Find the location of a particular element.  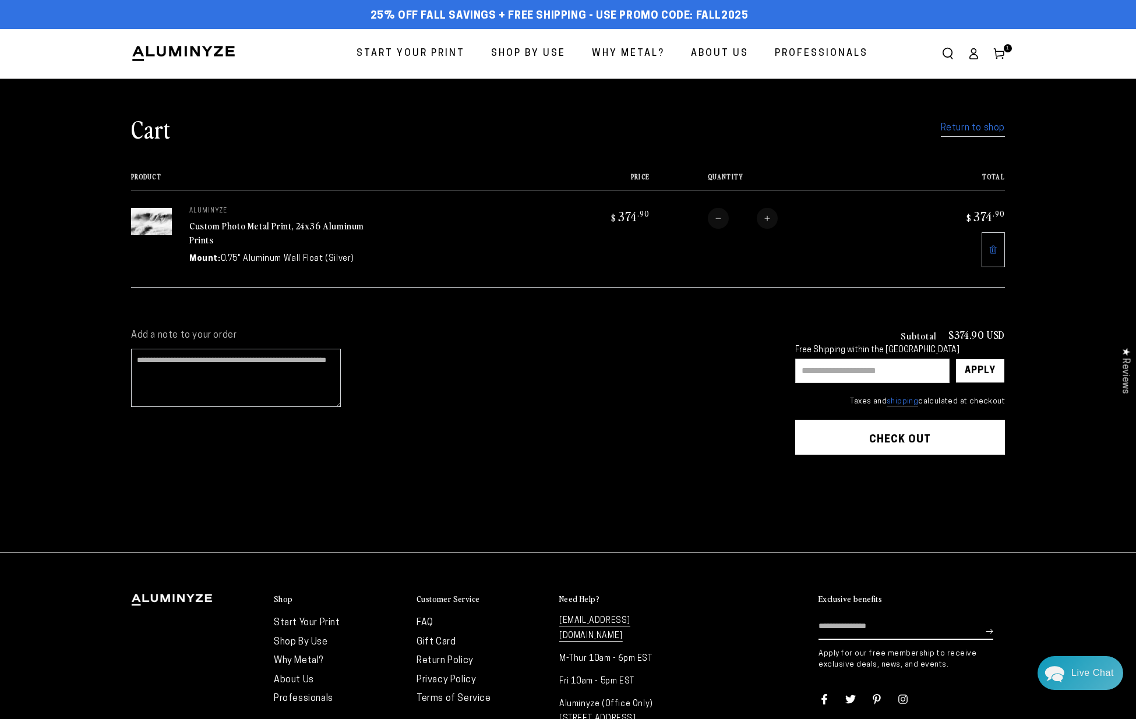

th: Total is located at coordinates (949, 181).